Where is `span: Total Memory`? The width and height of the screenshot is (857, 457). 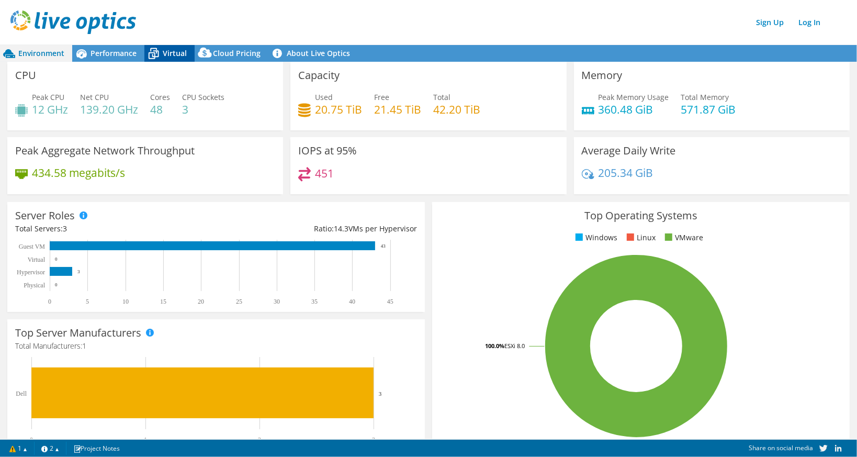
span: Total Memory is located at coordinates (706, 97).